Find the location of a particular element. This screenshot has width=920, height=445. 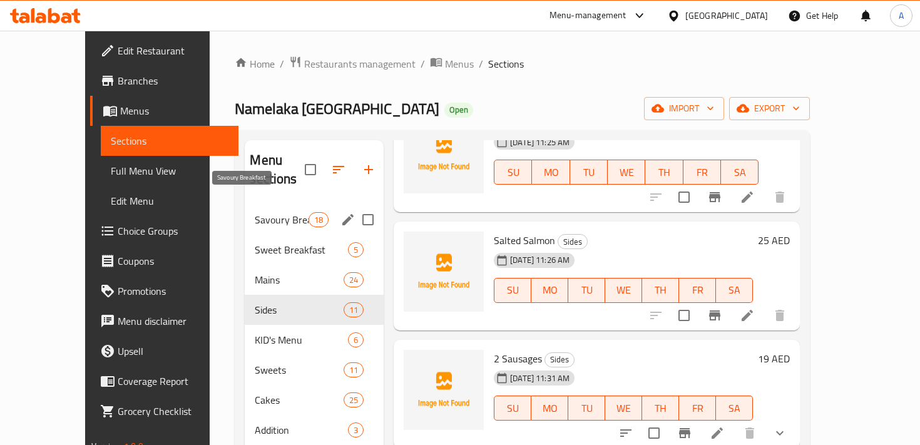

span: Salted Salmon is located at coordinates (525, 240).